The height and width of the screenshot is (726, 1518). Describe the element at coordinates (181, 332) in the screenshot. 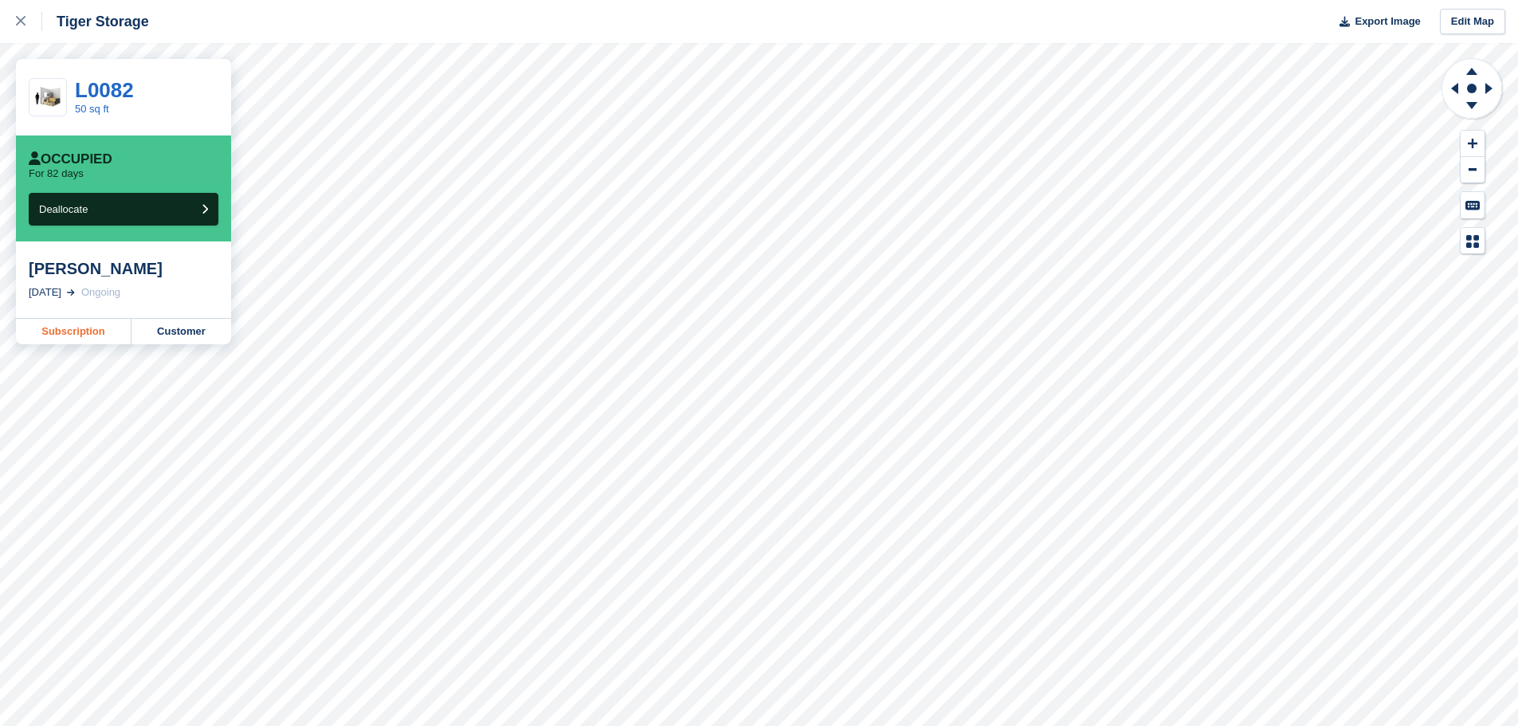

I see `a: Customer` at that location.